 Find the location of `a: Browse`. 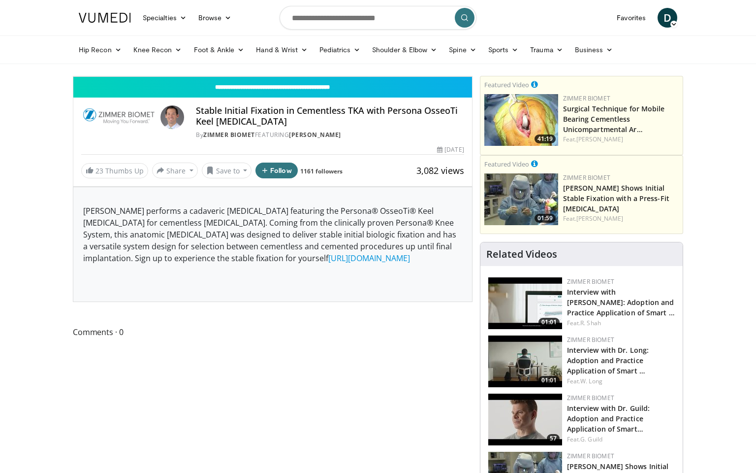

a: Browse is located at coordinates (215, 18).